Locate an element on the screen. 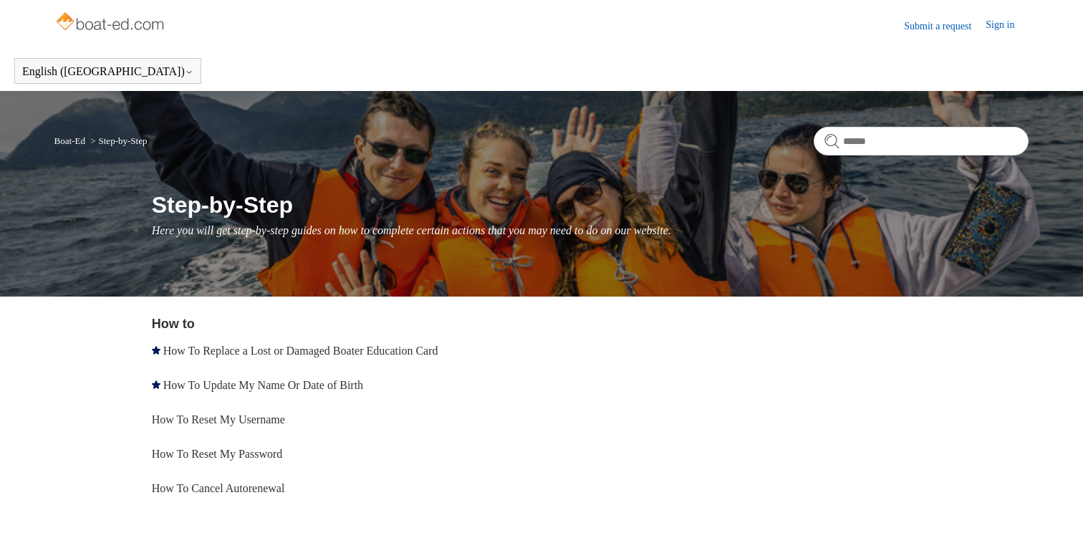 Image resolution: width=1083 pixels, height=538 pixels. p: Here you will get step-by-step guides on how to complete certain actions that you may need to do ... is located at coordinates (590, 231).